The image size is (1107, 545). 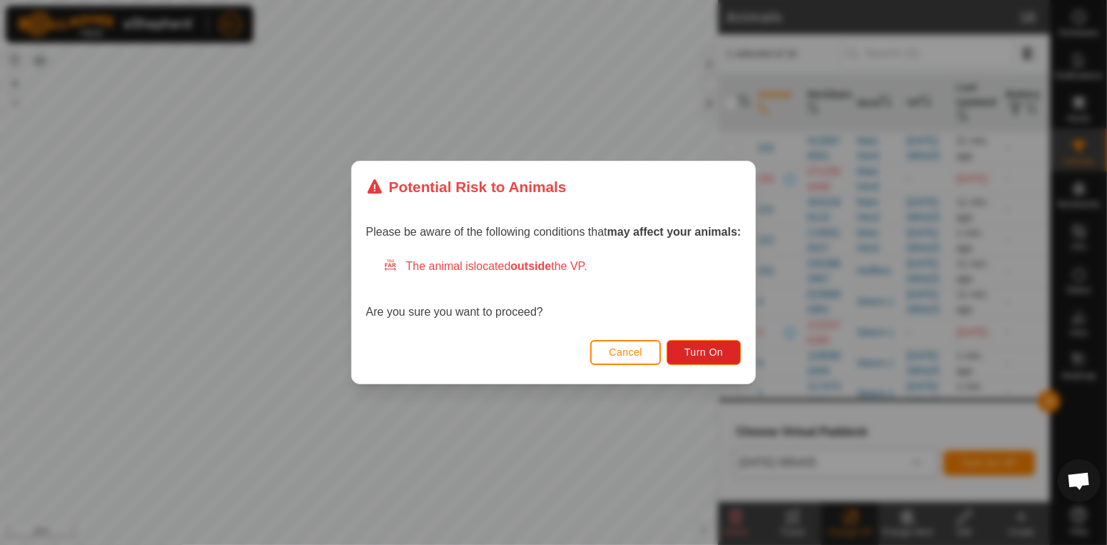 What do you see at coordinates (530, 266) in the screenshot?
I see `span: located the VP.` at bounding box center [530, 266].